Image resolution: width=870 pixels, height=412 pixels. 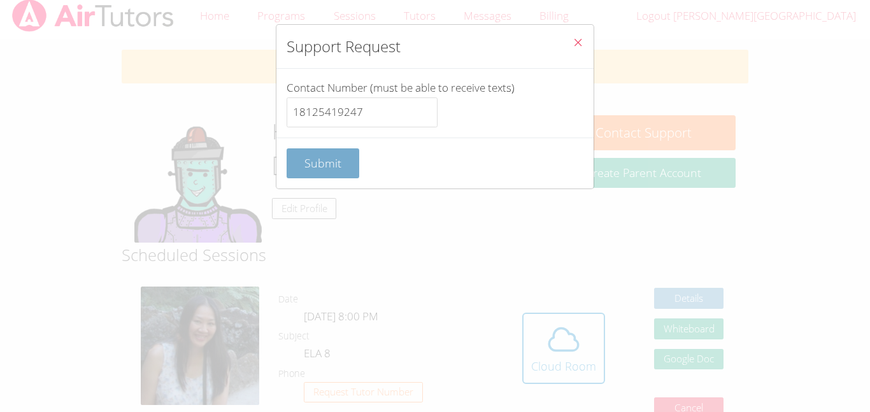 What do you see at coordinates (323, 163) in the screenshot?
I see `span: Submit` at bounding box center [323, 163].